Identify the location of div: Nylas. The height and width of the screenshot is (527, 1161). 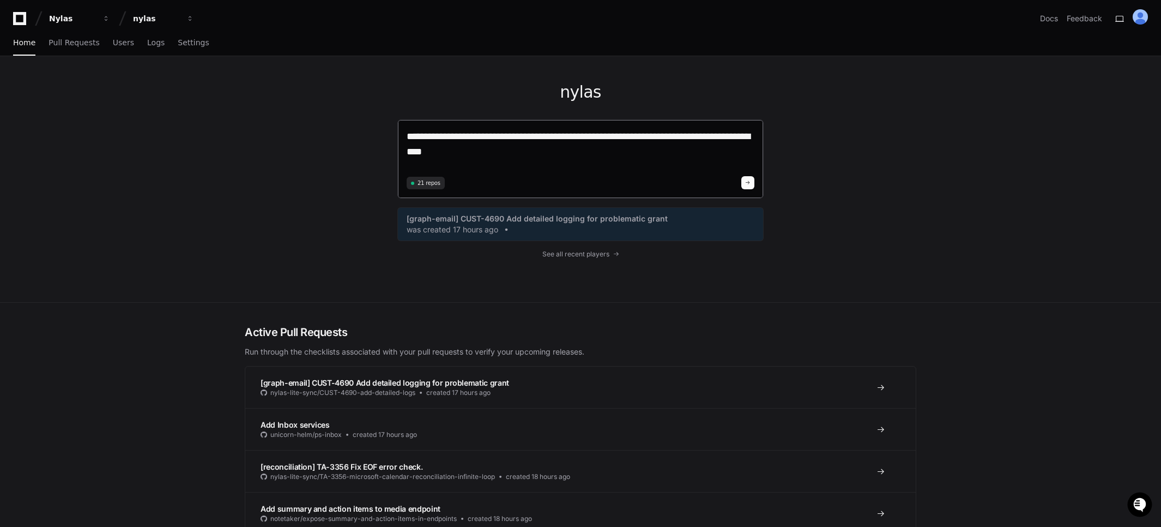
(73, 19).